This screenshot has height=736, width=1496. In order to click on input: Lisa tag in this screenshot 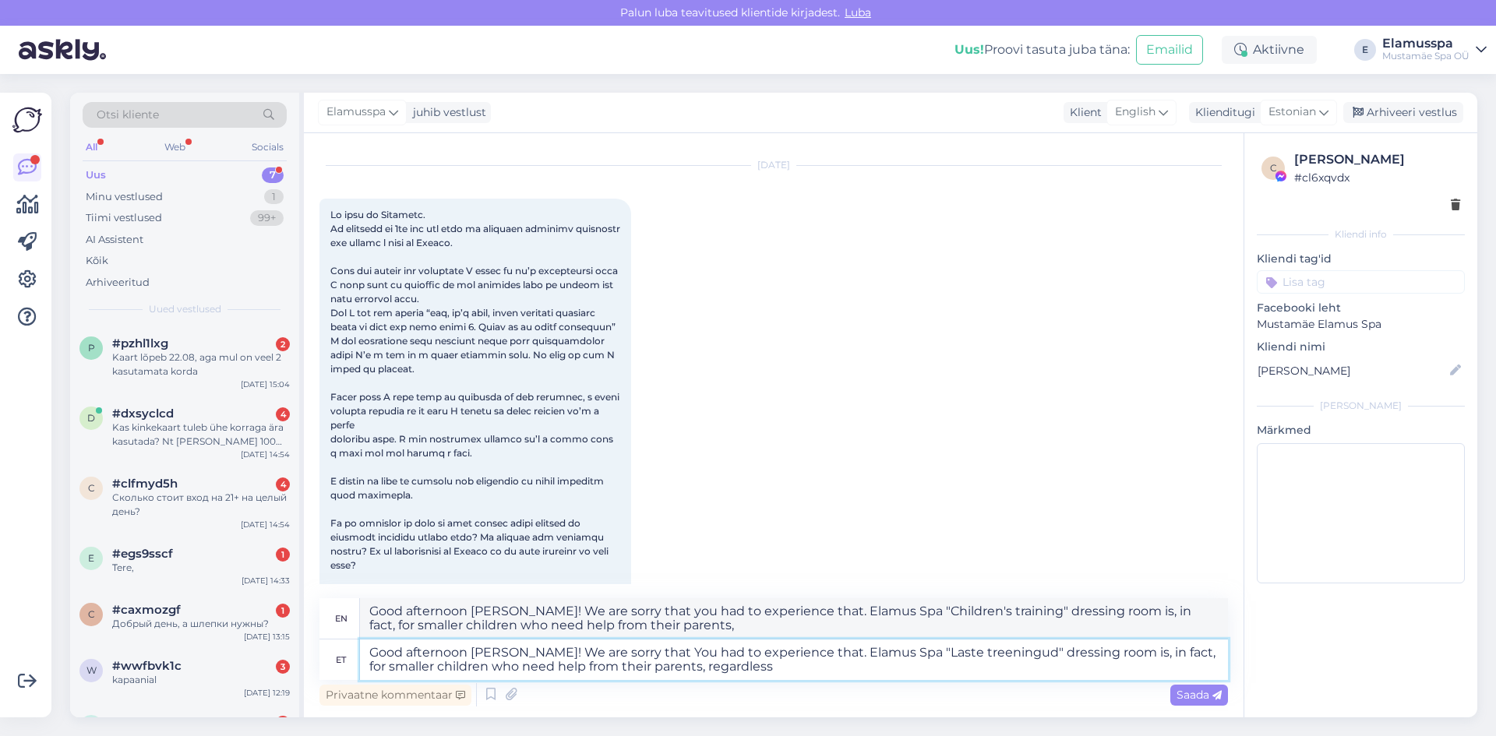, I will do `click(1360, 282)`.